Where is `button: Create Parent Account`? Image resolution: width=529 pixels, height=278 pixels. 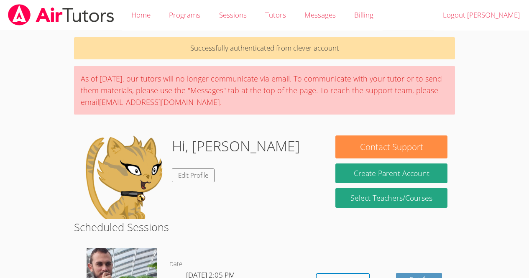 button: Create Parent Account is located at coordinates (391, 173).